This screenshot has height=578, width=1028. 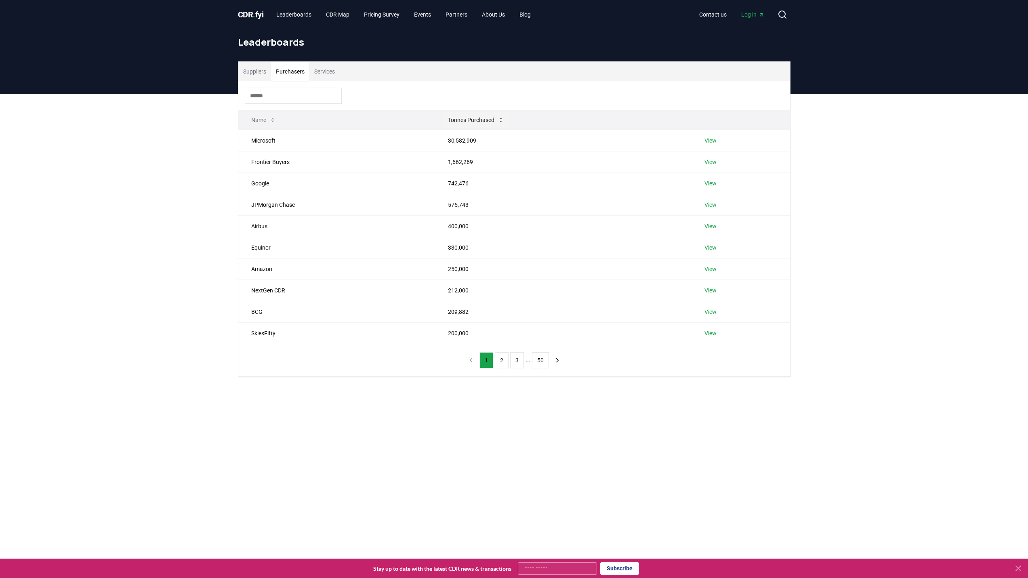 I want to click on button: 3, so click(x=517, y=360).